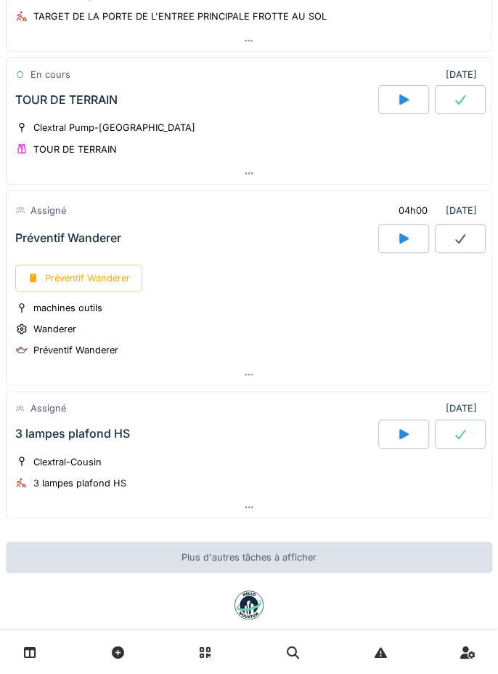  I want to click on div: machines outils, so click(68, 307).